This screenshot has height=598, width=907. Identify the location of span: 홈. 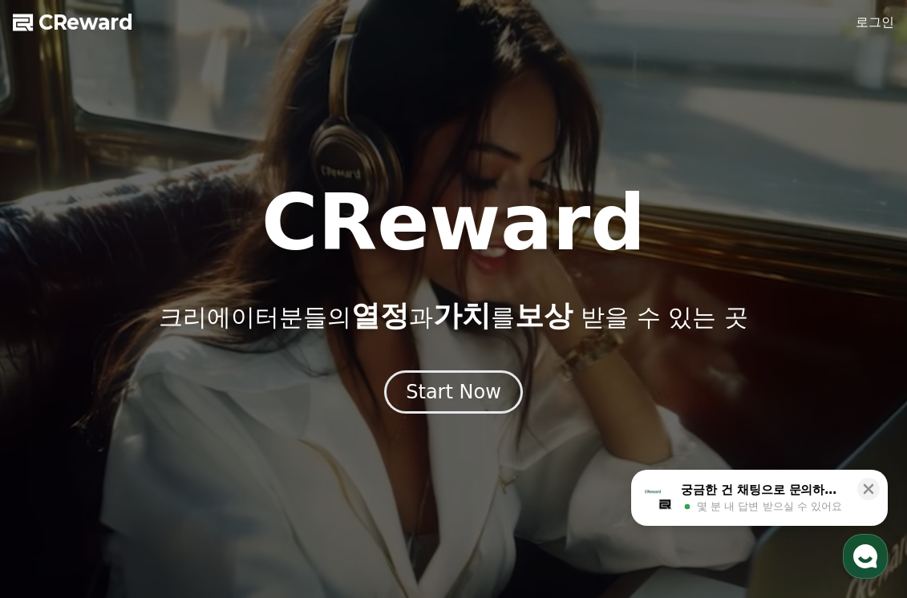
(55, 495).